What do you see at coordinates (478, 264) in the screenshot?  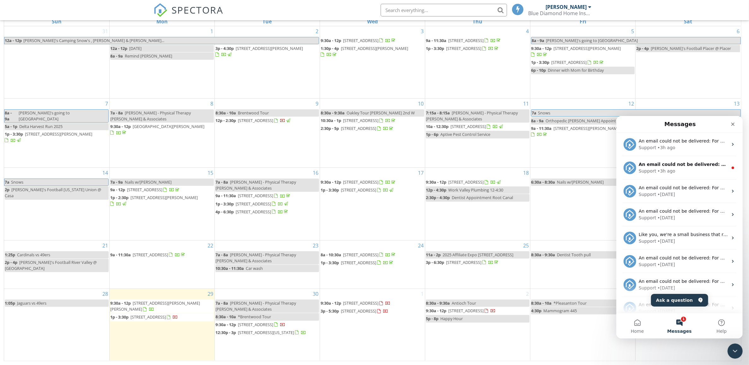 I see `td: Go to September 25, 2025` at bounding box center [478, 264].